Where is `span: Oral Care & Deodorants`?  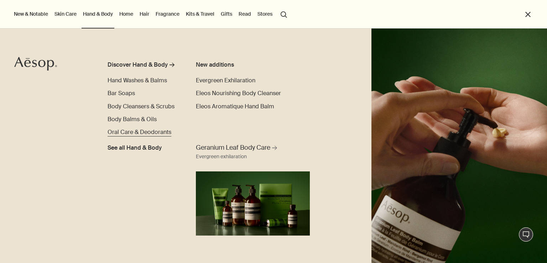 span: Oral Care & Deodorants is located at coordinates (139, 132).